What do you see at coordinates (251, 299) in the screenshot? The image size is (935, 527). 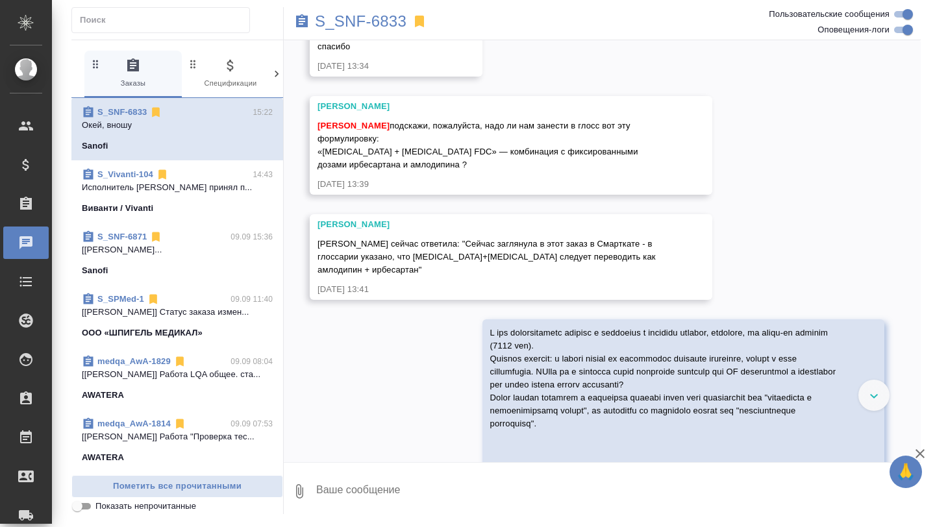 I see `p: 09.09 11:40` at bounding box center [251, 299].